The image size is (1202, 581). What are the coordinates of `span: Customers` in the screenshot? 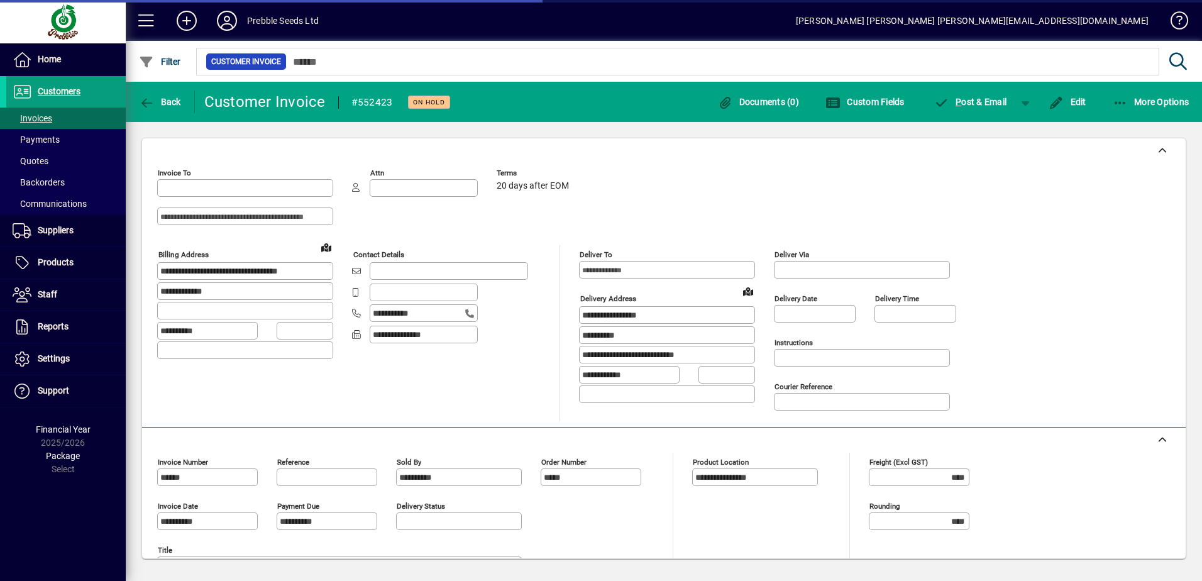 It's located at (59, 91).